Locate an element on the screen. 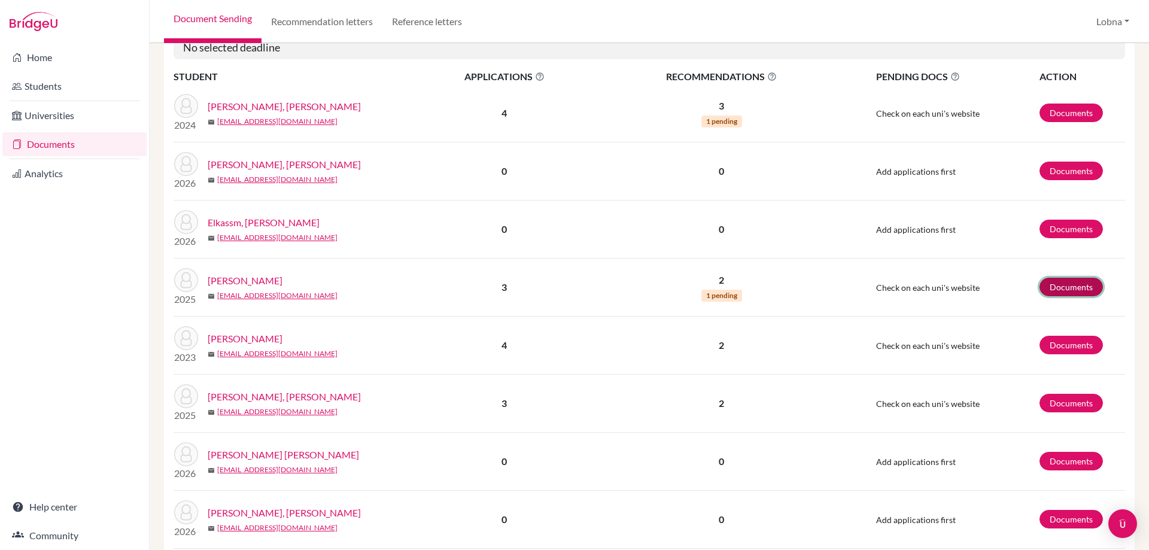 The width and height of the screenshot is (1149, 550). a: Analytics is located at coordinates (74, 173).